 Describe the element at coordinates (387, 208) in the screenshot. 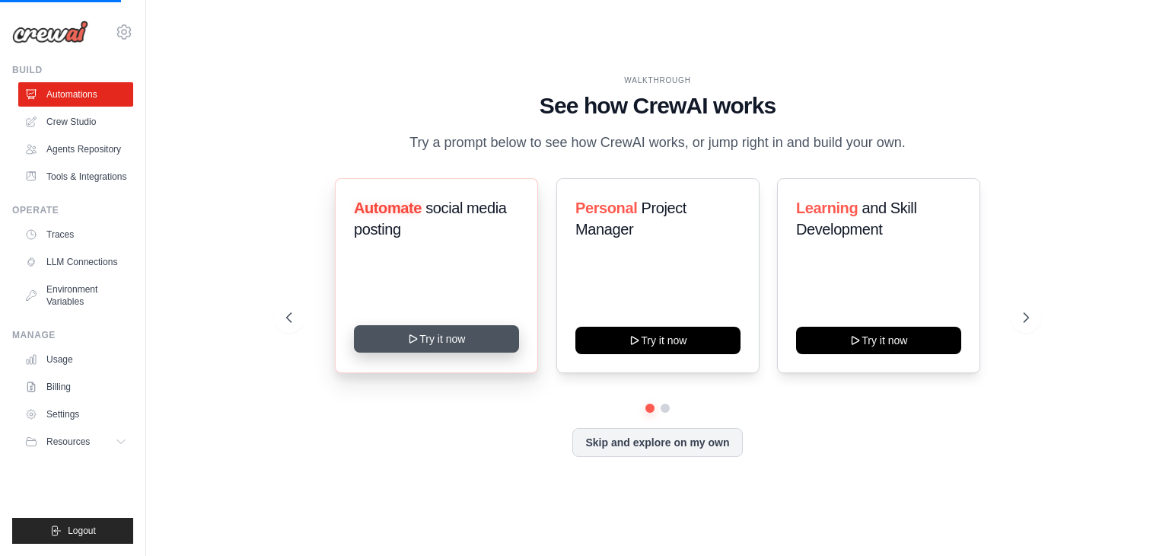

I see `span: Automate` at that location.